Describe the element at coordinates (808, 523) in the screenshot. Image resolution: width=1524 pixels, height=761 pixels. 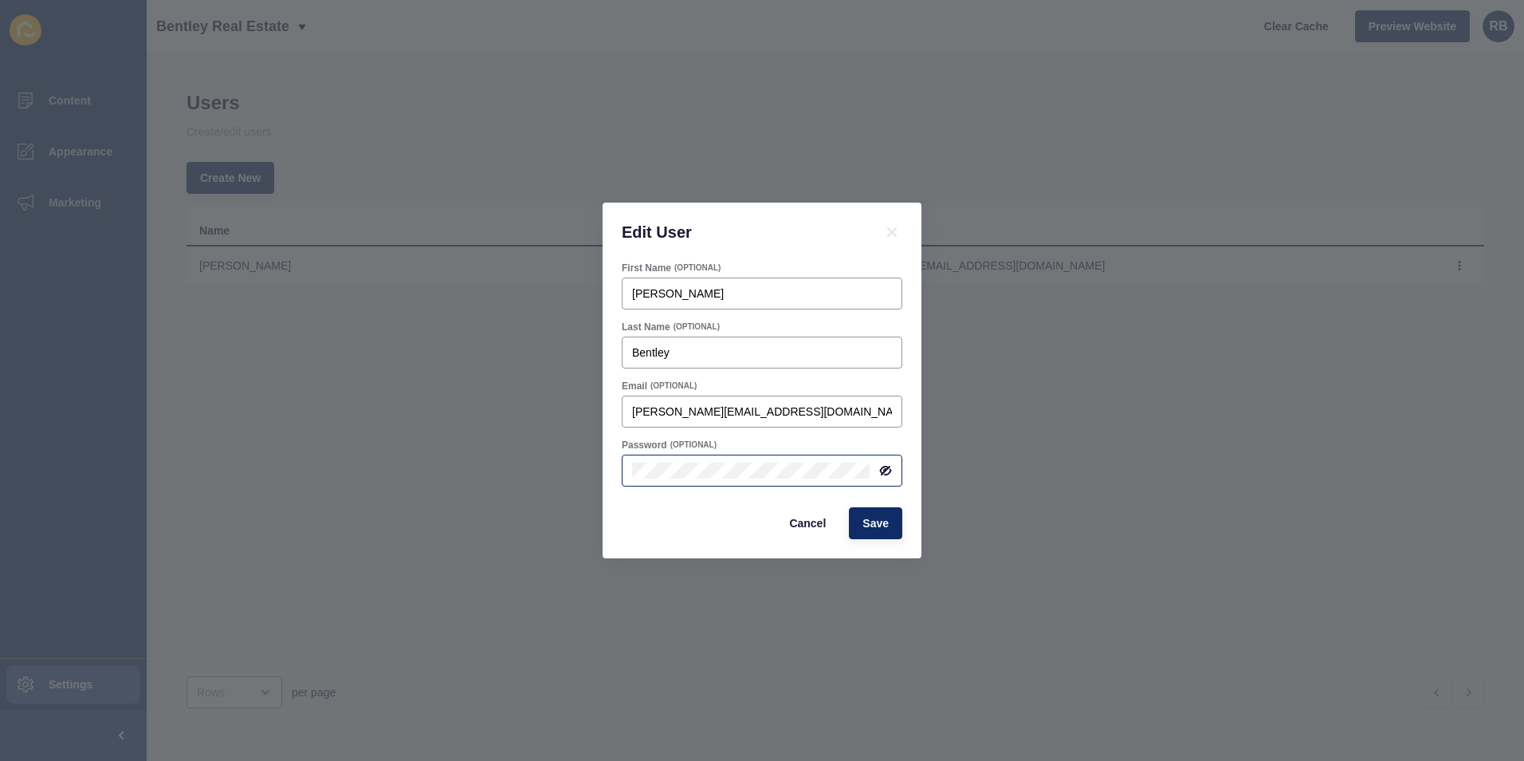
I see `button: Cancel` at that location.